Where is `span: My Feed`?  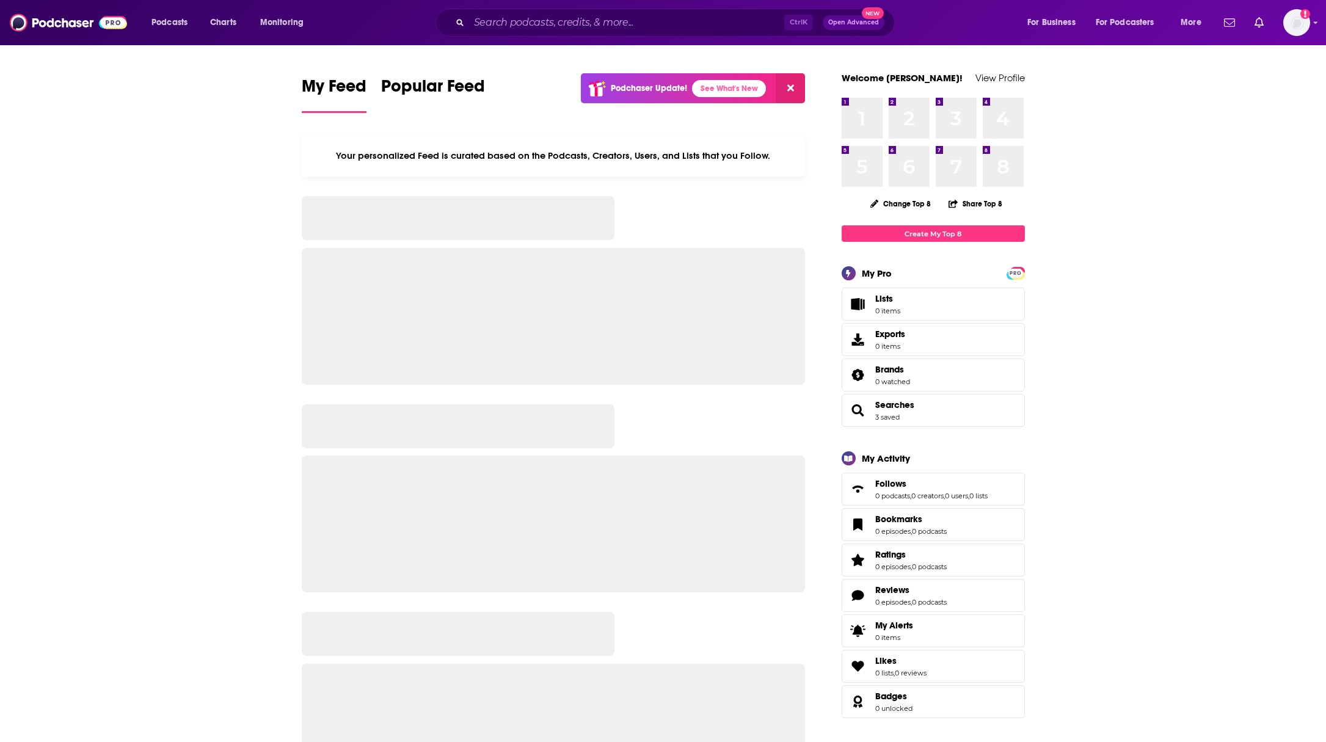 span: My Feed is located at coordinates (334, 90).